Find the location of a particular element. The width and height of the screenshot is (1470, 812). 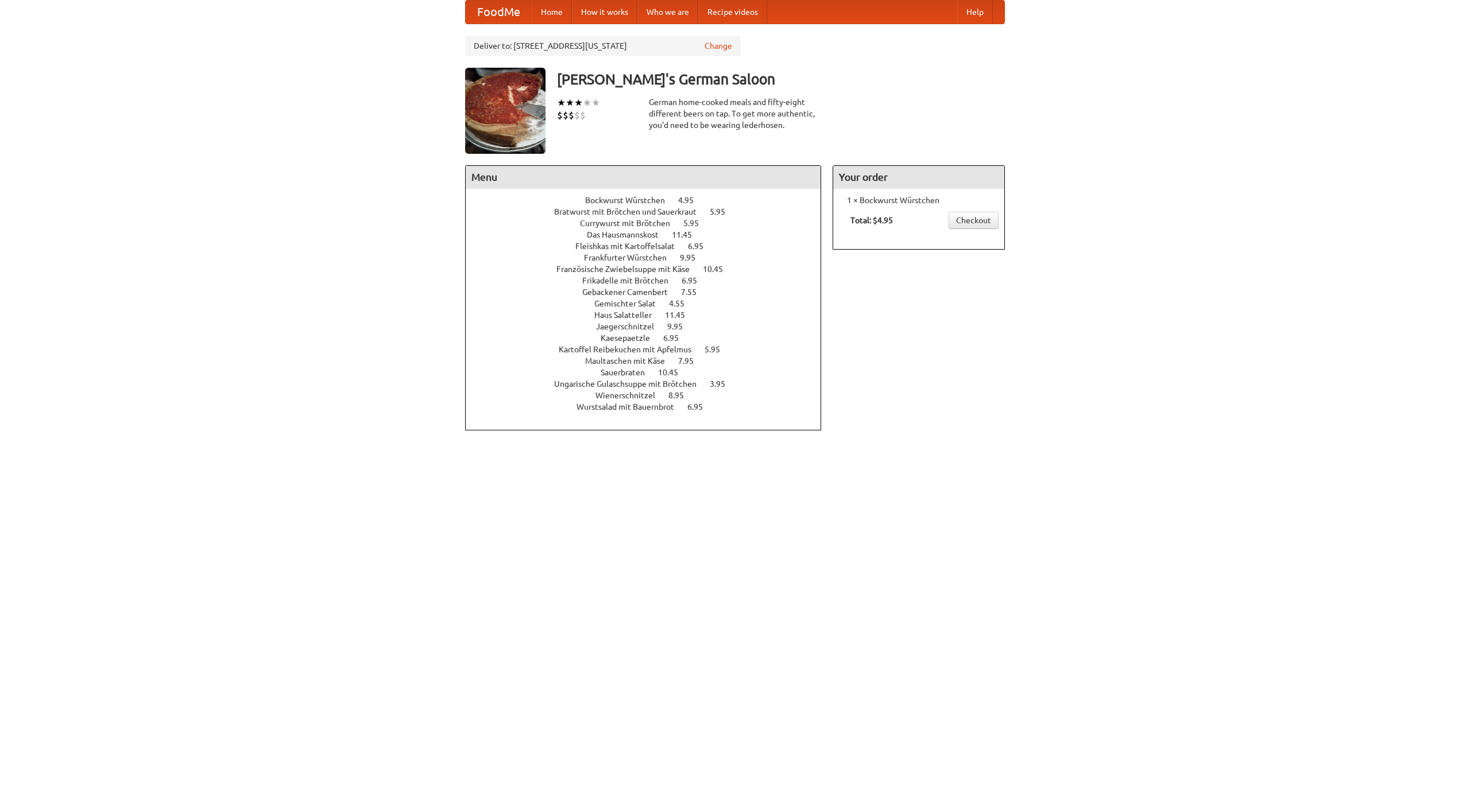

span: Kartoffel Reibekuchen mit Apfelmus is located at coordinates (630, 350).